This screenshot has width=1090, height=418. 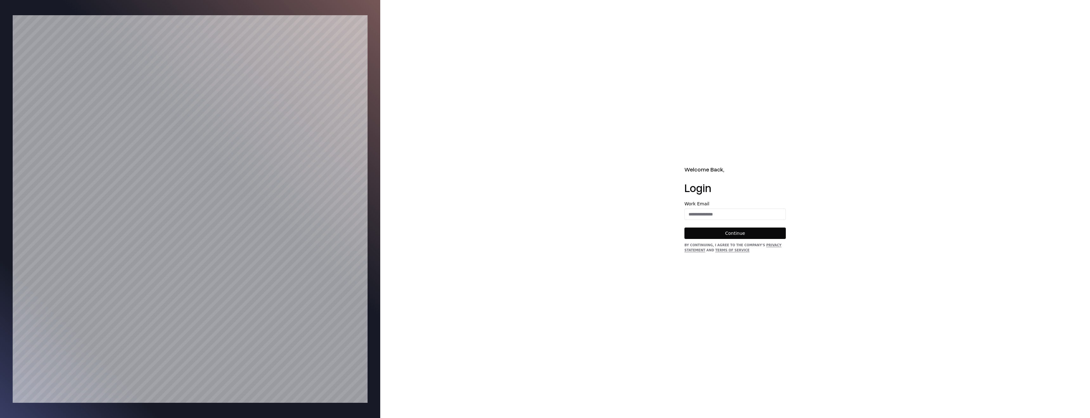 What do you see at coordinates (735, 169) in the screenshot?
I see `h2: Welcome Back,` at bounding box center [735, 169].